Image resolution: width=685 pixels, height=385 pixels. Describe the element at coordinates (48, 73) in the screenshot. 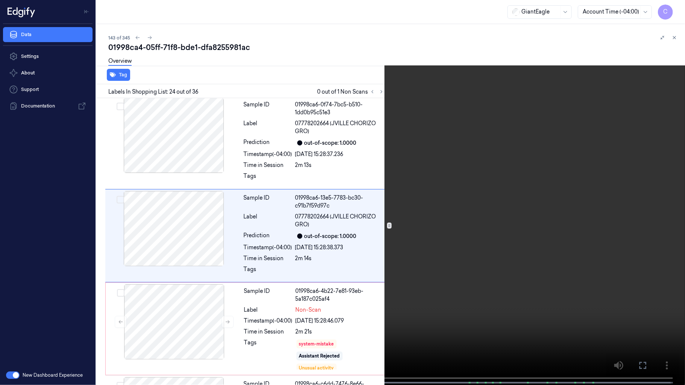

I see `button: About` at that location.